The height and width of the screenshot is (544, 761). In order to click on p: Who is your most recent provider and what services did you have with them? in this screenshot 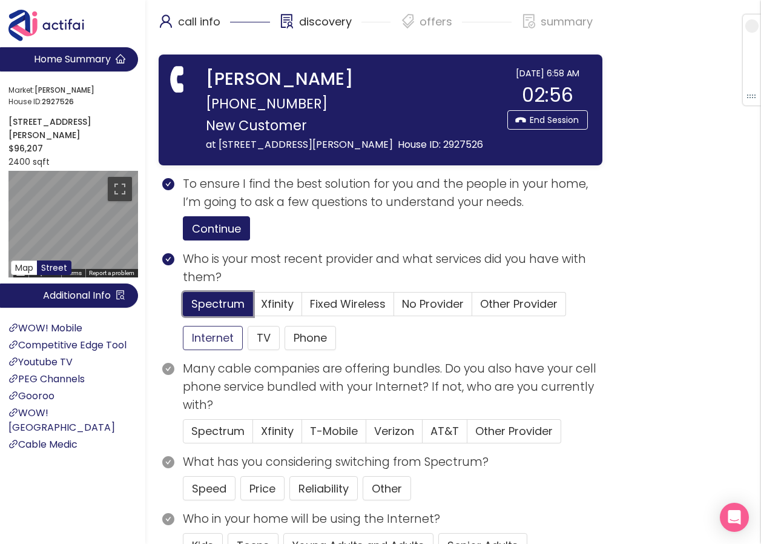, I will do `click(392, 268)`.